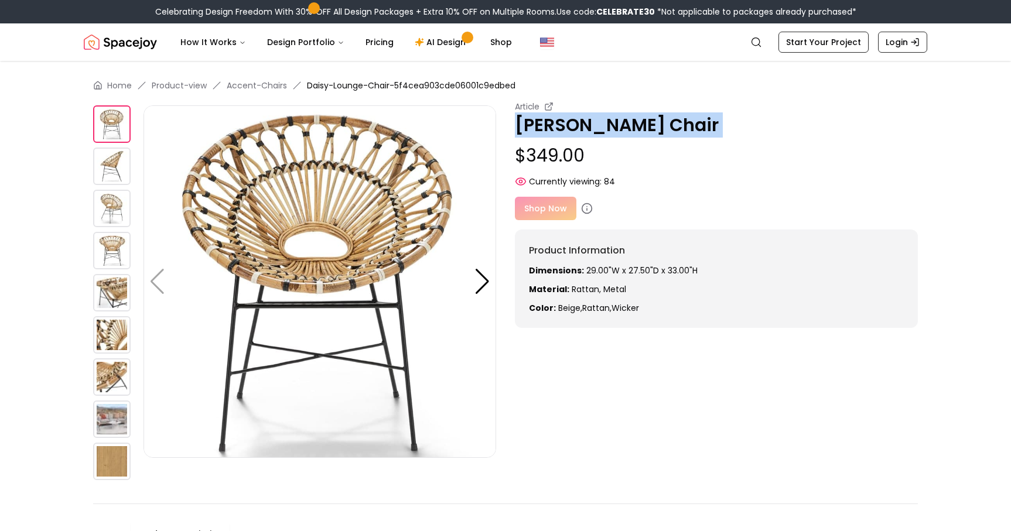  Describe the element at coordinates (609, 182) in the screenshot. I see `span: 84` at that location.